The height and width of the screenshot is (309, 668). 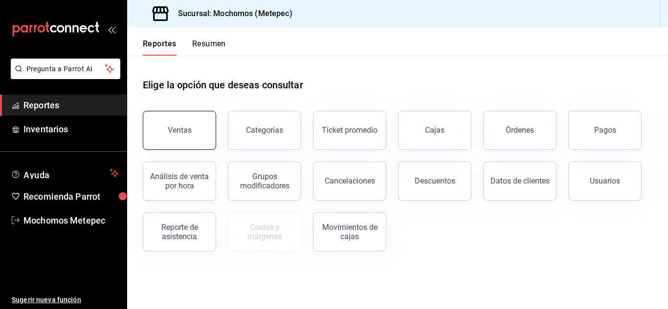 I want to click on button: Resumen, so click(x=209, y=47).